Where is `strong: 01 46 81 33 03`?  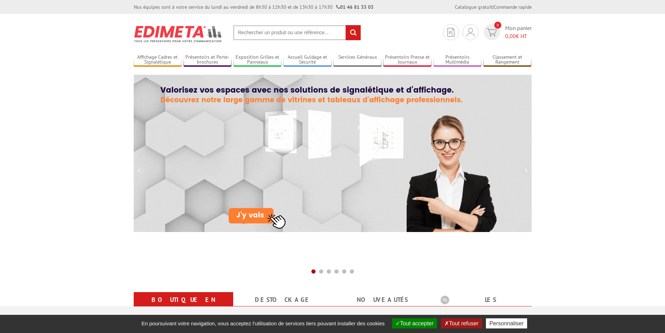
strong: 01 46 81 33 03 is located at coordinates (355, 7).